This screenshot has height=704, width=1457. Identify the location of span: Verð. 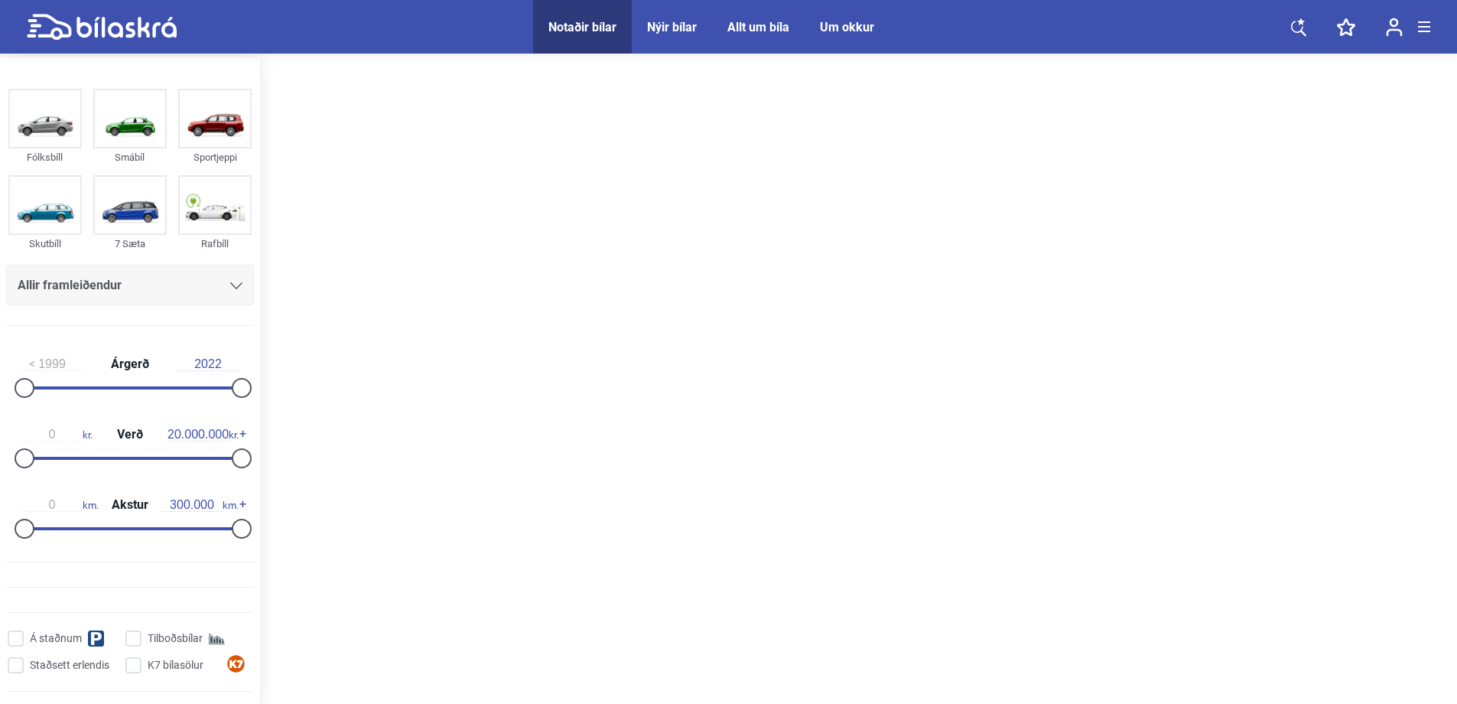
(130, 434).